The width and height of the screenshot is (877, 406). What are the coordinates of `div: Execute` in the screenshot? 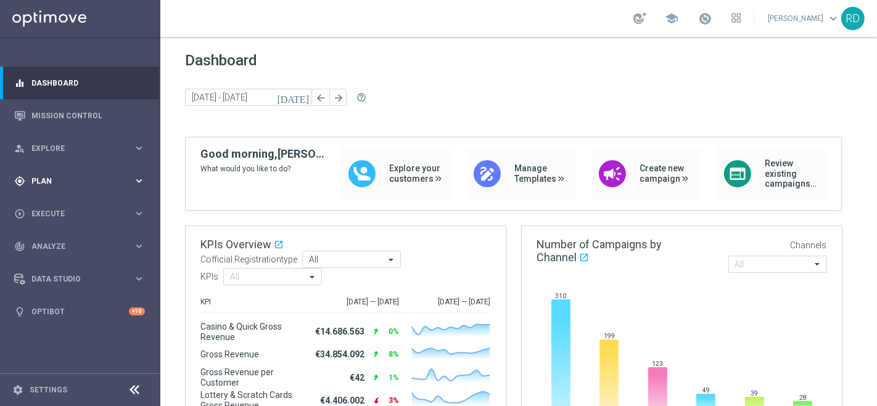 It's located at (73, 214).